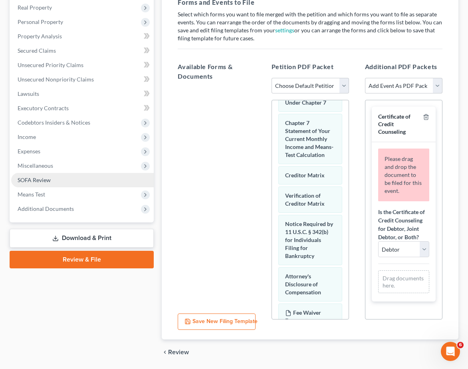  What do you see at coordinates (305, 199) in the screenshot?
I see `span: Verification of Creditor Matrix` at bounding box center [305, 199].